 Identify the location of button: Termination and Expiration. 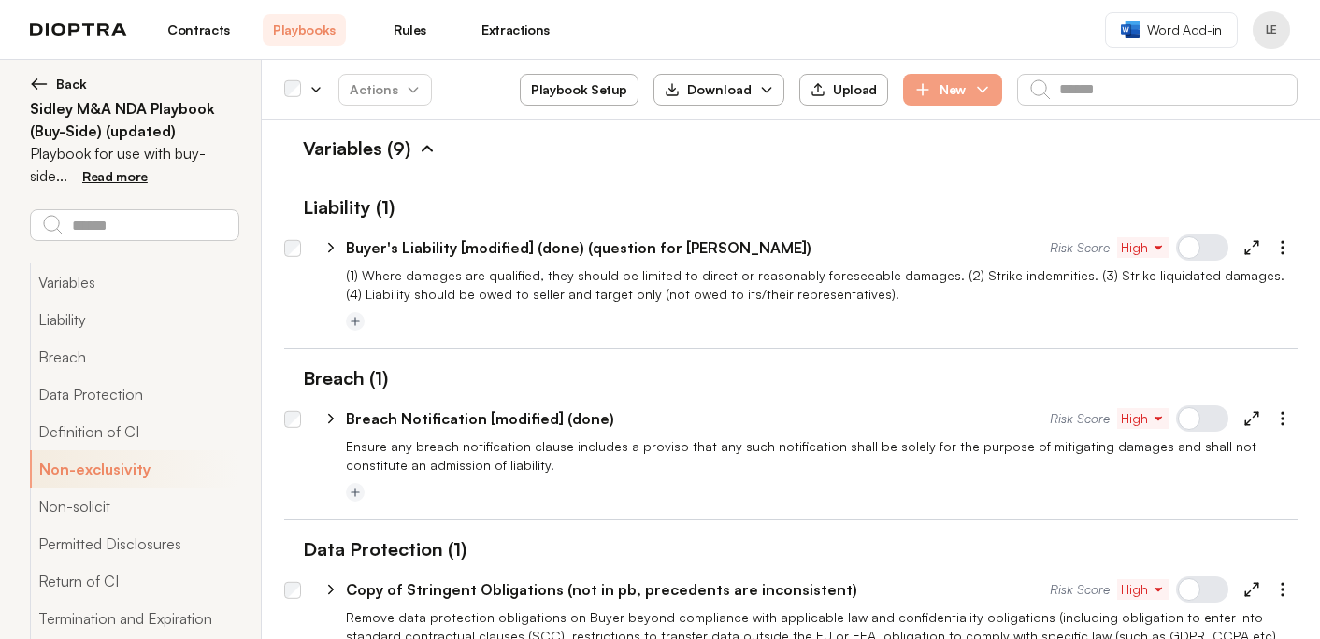
(134, 619).